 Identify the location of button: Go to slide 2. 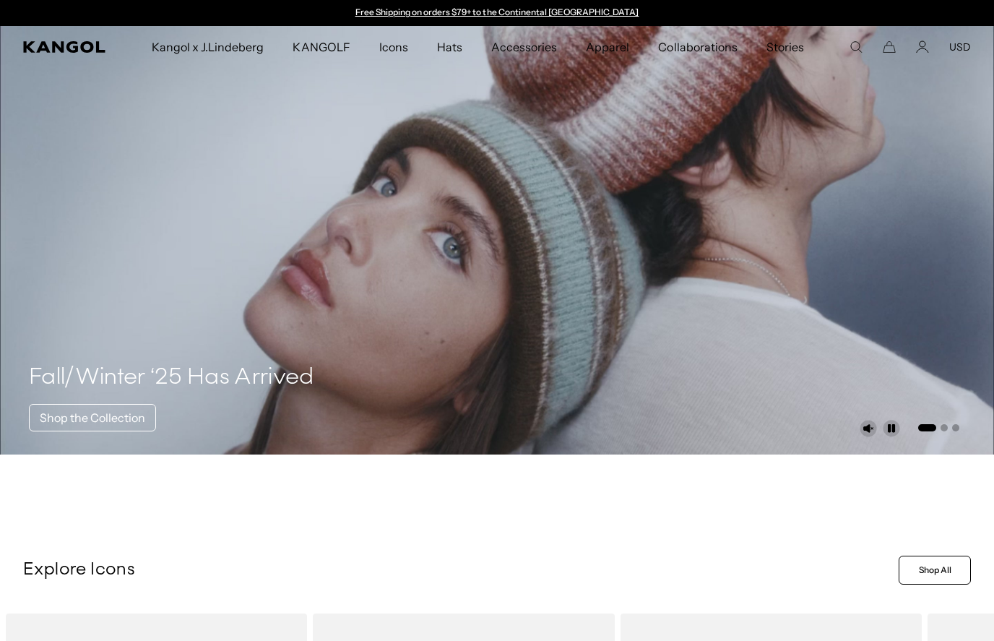
(944, 428).